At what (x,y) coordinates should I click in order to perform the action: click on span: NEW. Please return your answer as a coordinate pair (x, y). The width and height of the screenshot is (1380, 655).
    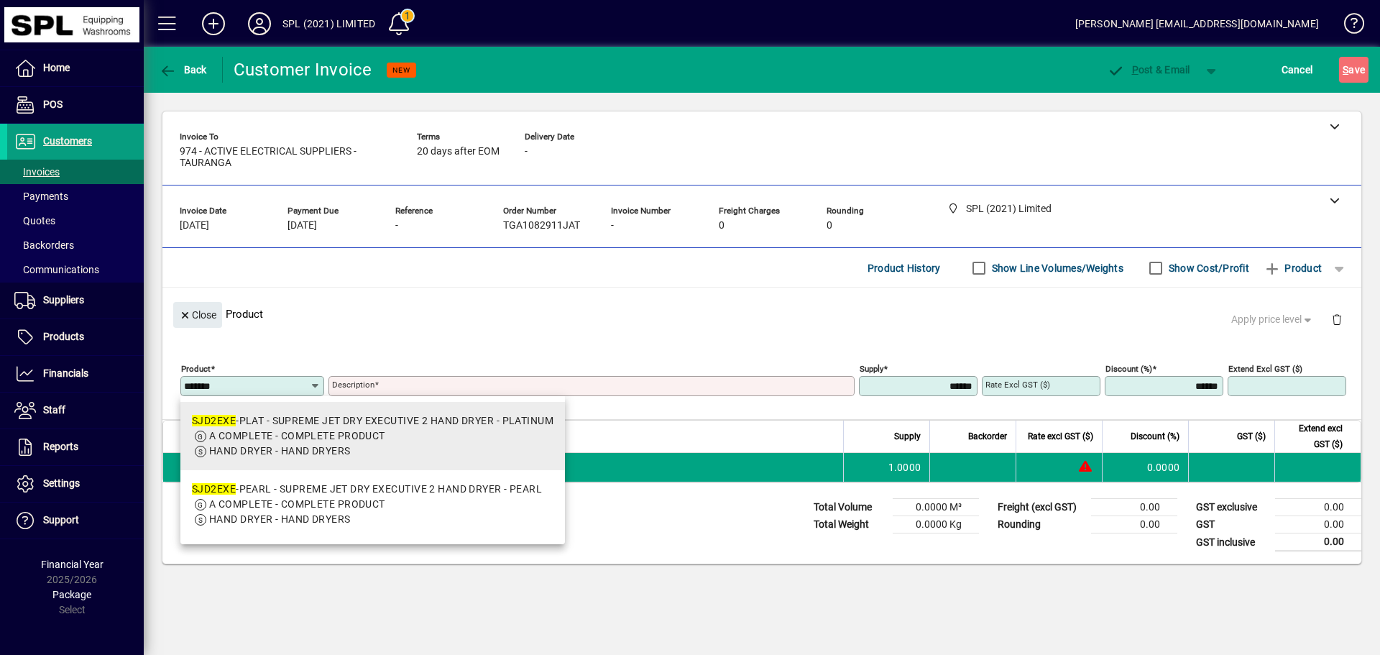
    Looking at the image, I should click on (401, 70).